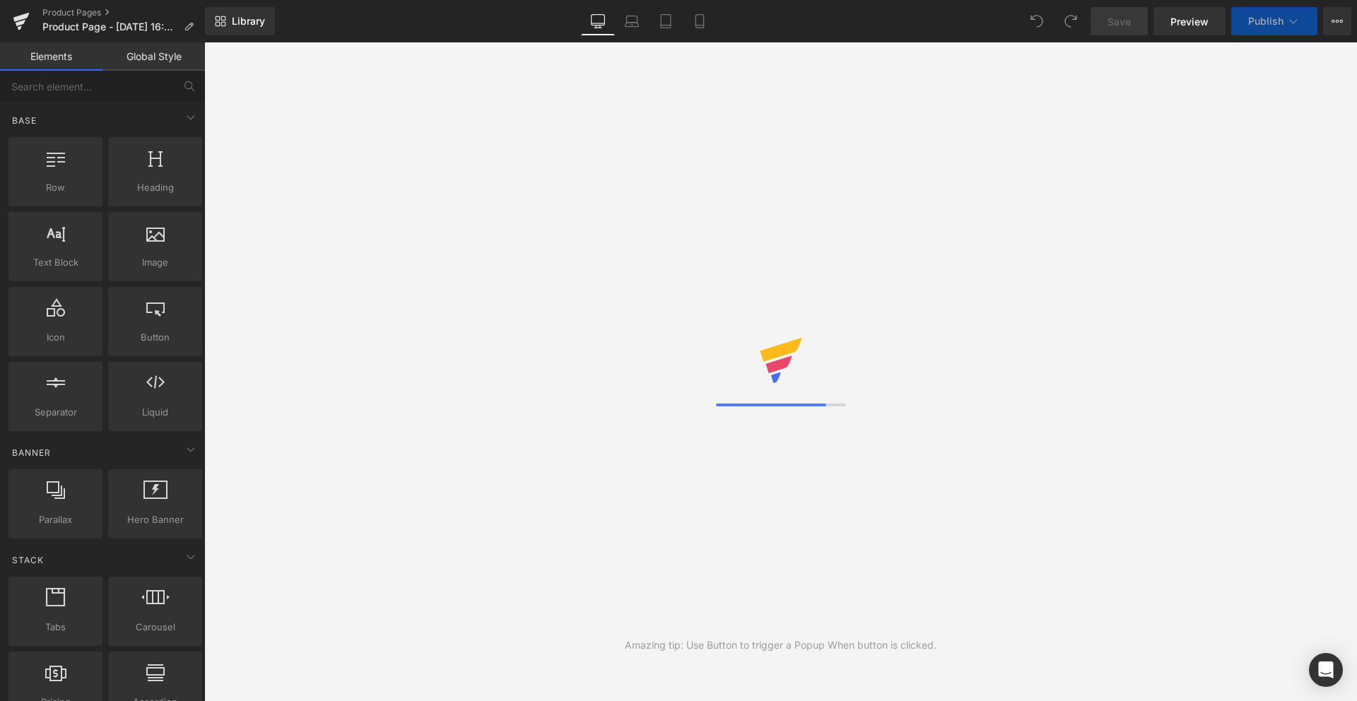  Describe the element at coordinates (240, 21) in the screenshot. I see `a: New Library` at that location.